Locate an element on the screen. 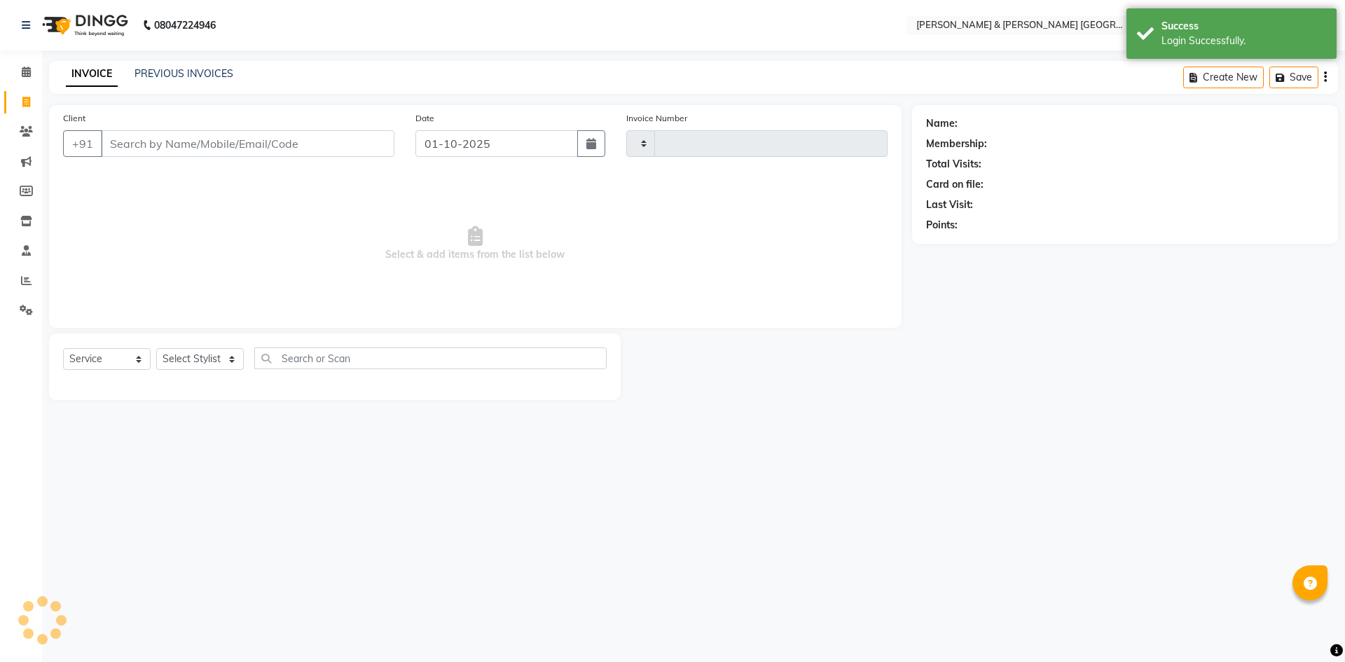 The height and width of the screenshot is (662, 1345). a: INVOICE is located at coordinates (92, 74).